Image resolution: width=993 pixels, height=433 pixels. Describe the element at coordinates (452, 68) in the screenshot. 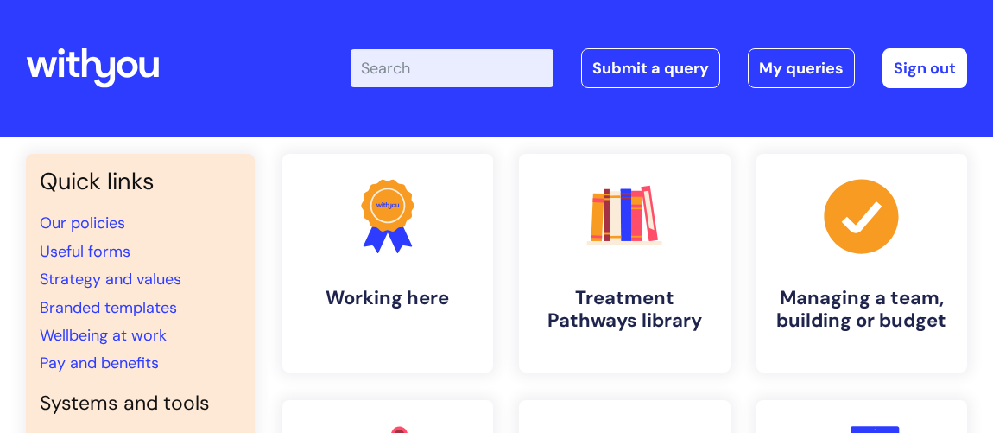

I see `input: Search` at that location.